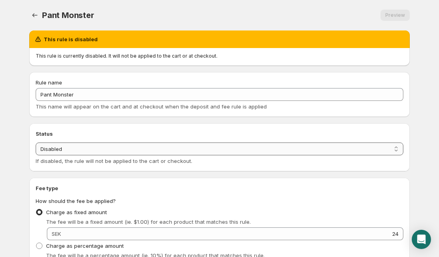  What do you see at coordinates (219, 56) in the screenshot?
I see `p: This rule is currently disabled. It will not be applied to the cart or at checkout.` at bounding box center [219, 56].